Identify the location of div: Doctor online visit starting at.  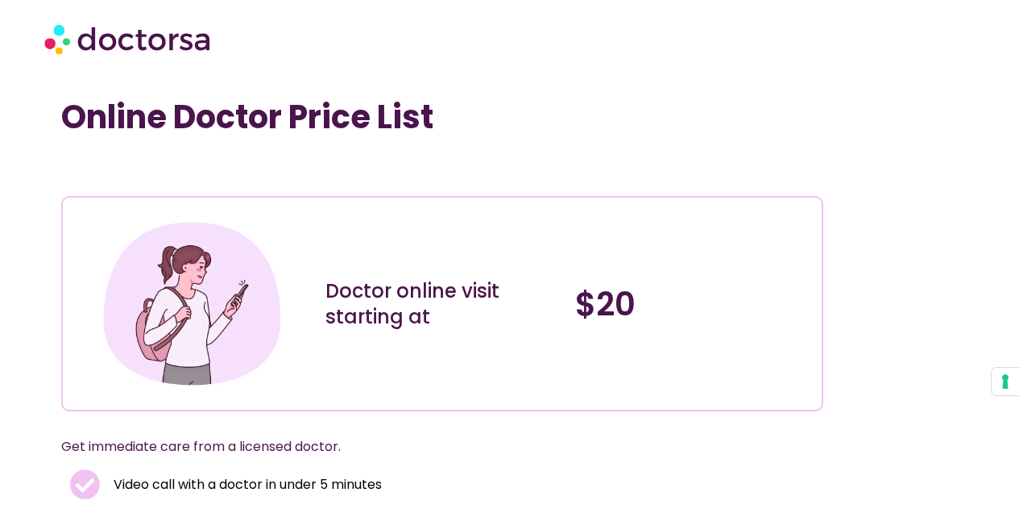
(442, 304).